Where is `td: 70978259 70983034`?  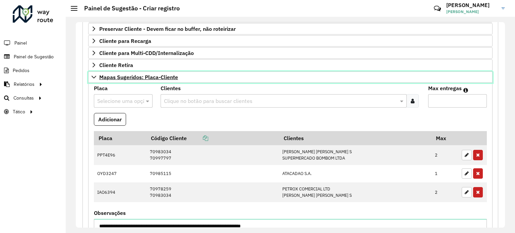
td: 70978259 70983034 is located at coordinates (213, 192).